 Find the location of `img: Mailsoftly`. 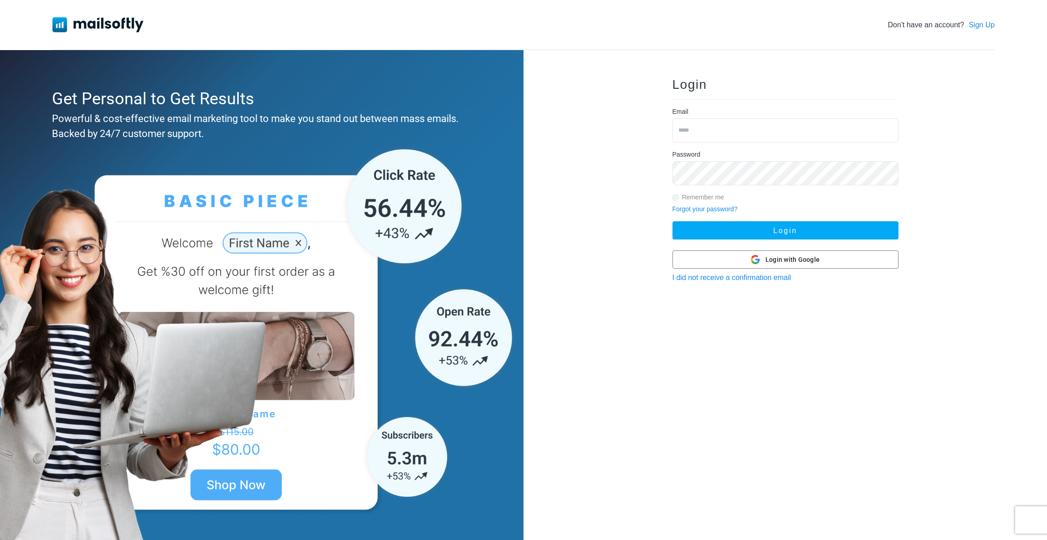

img: Mailsoftly is located at coordinates (98, 25).